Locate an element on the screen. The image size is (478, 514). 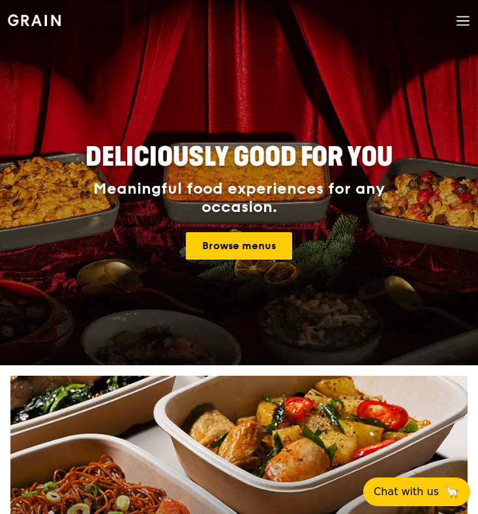
span: Chat with us is located at coordinates (407, 492).